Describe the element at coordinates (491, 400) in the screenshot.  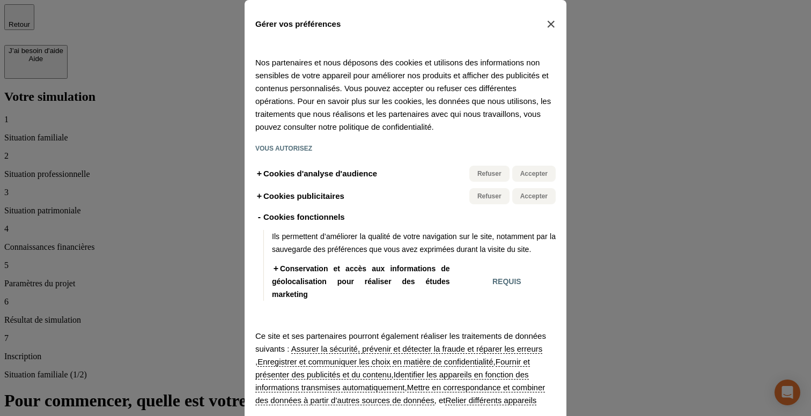
I see `span: Relier différents appareils` at that location.